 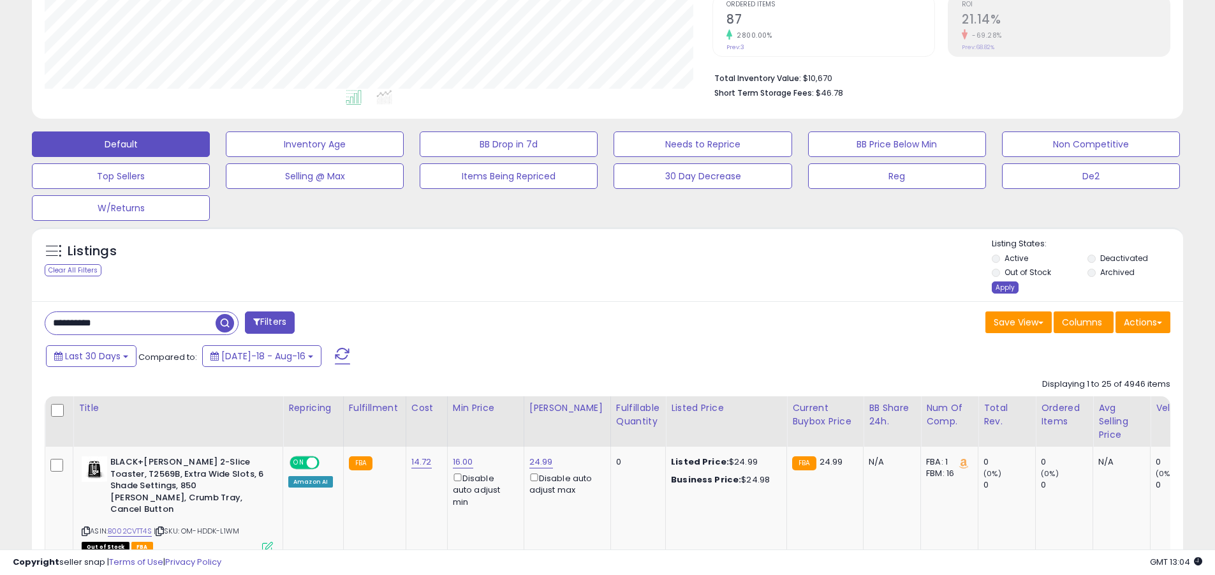 I want to click on button: Selling @ Max, so click(x=314, y=176).